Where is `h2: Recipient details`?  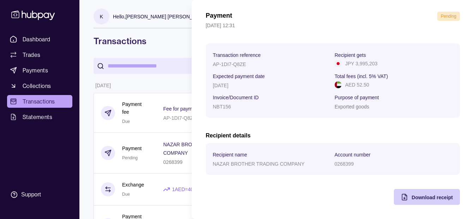 h2: Recipient details is located at coordinates (333, 136).